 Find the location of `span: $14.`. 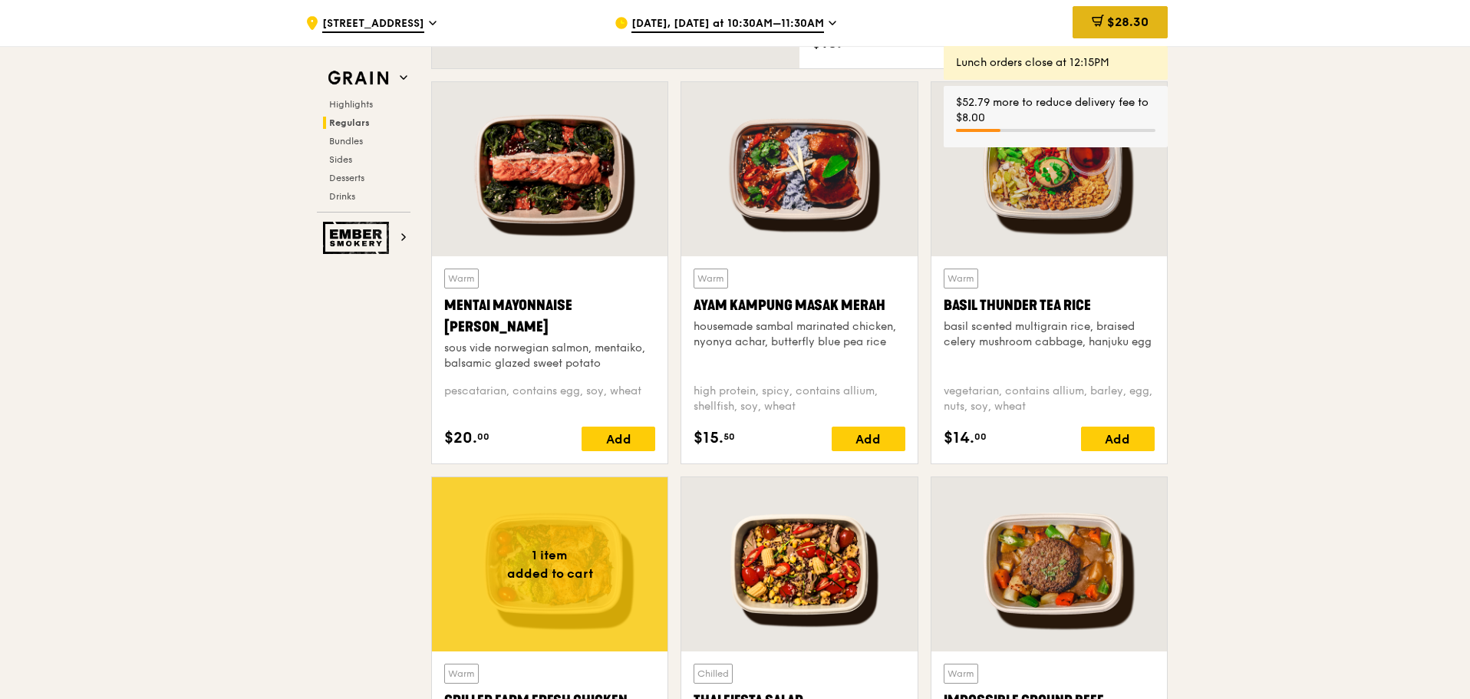

span: $14. is located at coordinates (959, 438).